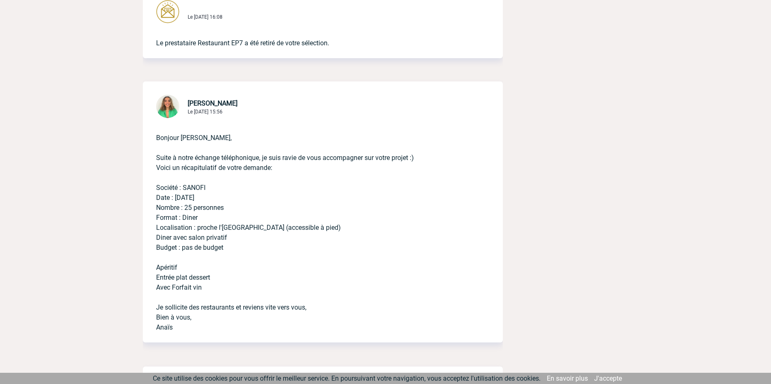 The height and width of the screenshot is (384, 771). What do you see at coordinates (347, 378) in the screenshot?
I see `span: Ce site utilise des cookies pour vous offrir le meilleur service. En poursuivant votre navigation...` at bounding box center [347, 378].